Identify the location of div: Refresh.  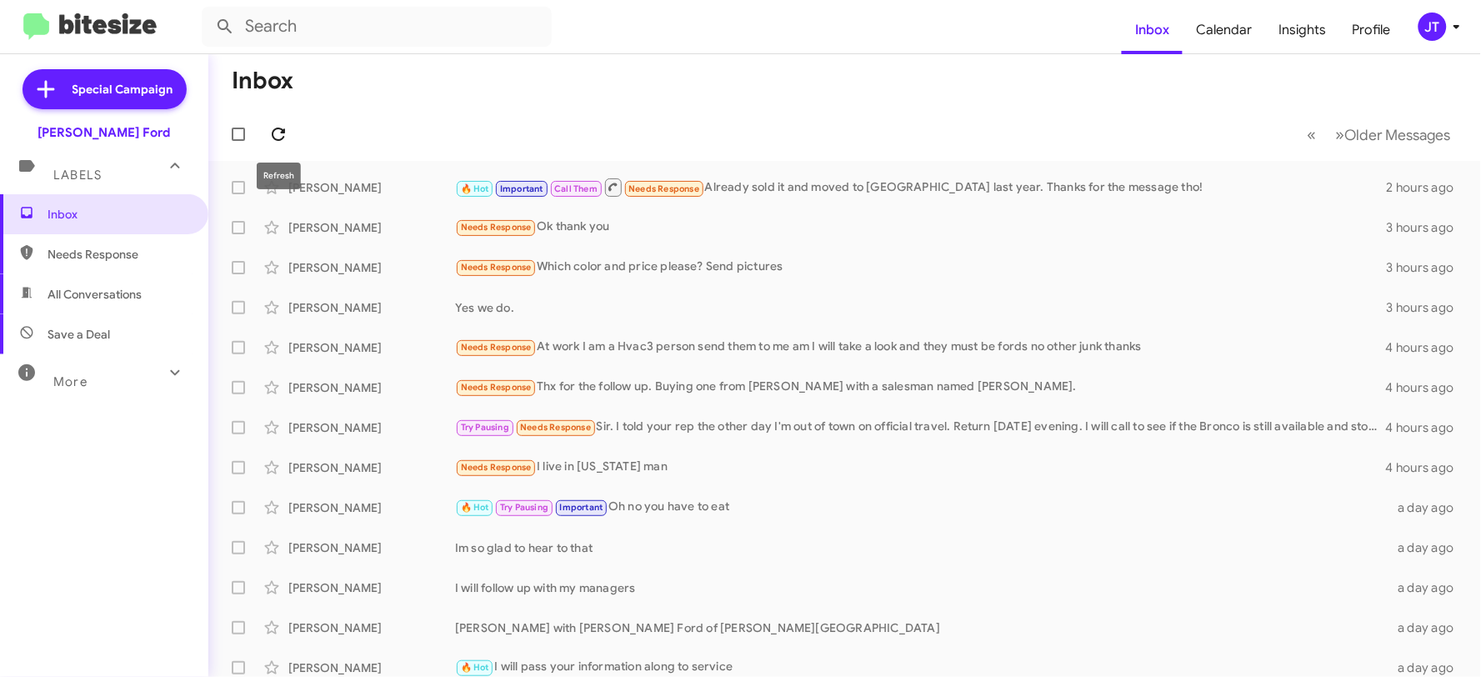
(278, 176).